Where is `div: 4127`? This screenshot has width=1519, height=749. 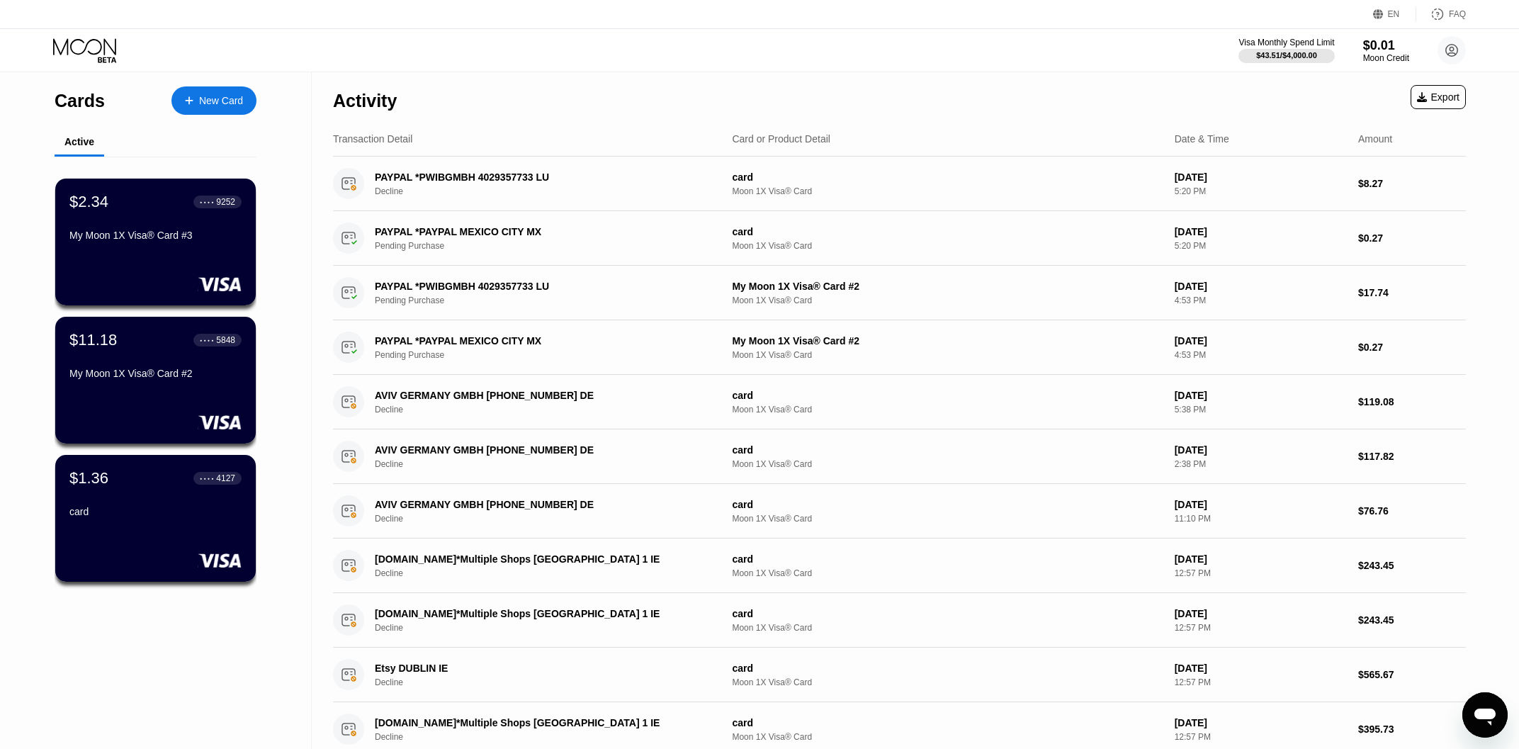 div: 4127 is located at coordinates (225, 478).